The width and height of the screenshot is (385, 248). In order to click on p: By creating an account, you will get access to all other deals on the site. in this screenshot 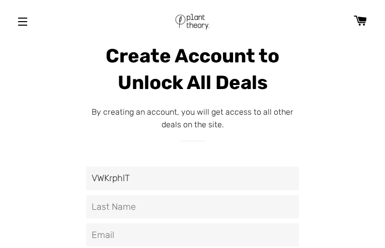, I will do `click(192, 118)`.